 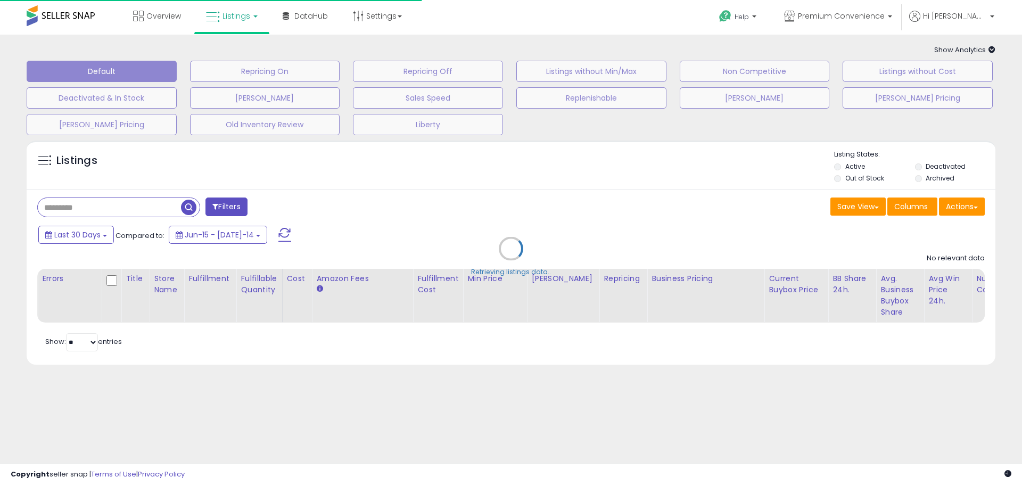 I want to click on span: Help, so click(x=742, y=17).